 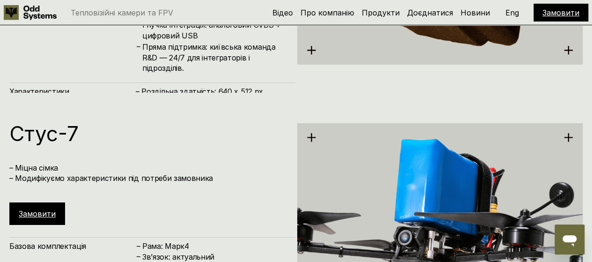 What do you see at coordinates (214, 257) in the screenshot?
I see `h4: Зв’язок: актуальний` at bounding box center [214, 257].